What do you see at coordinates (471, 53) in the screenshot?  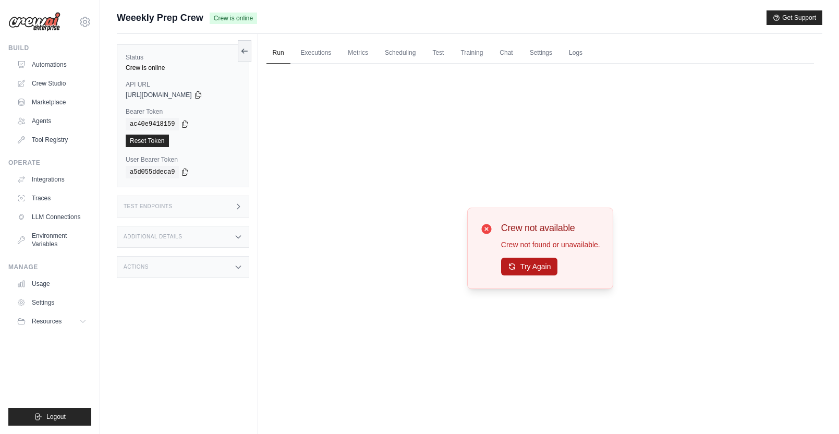 I see `a: Training` at bounding box center [471, 53].